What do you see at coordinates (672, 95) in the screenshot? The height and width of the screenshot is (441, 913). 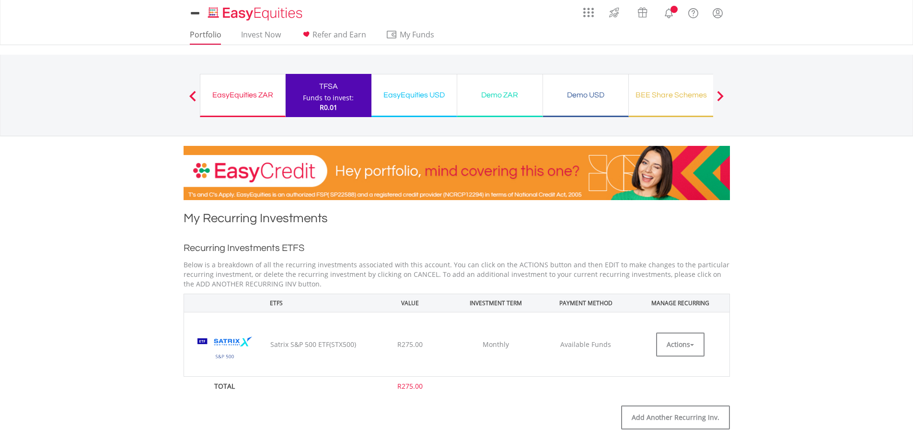 I see `div: BEE Share Schemes` at bounding box center [672, 95].